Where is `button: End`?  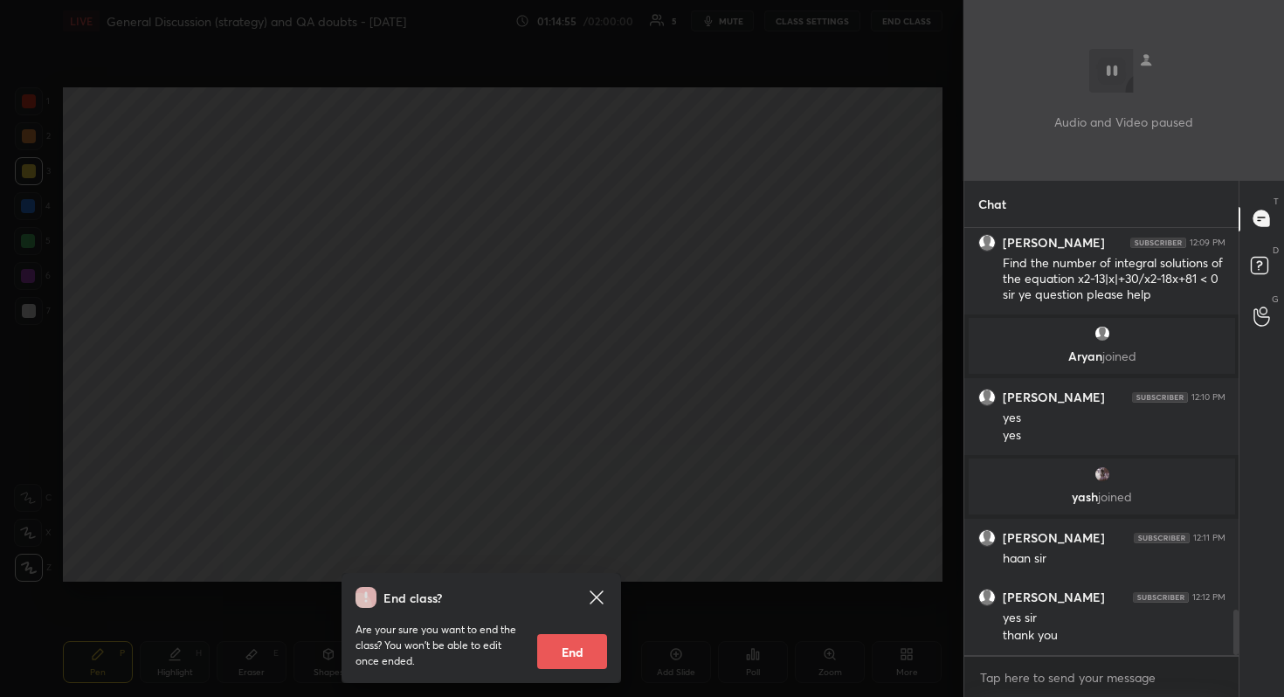 button: End is located at coordinates (572, 652).